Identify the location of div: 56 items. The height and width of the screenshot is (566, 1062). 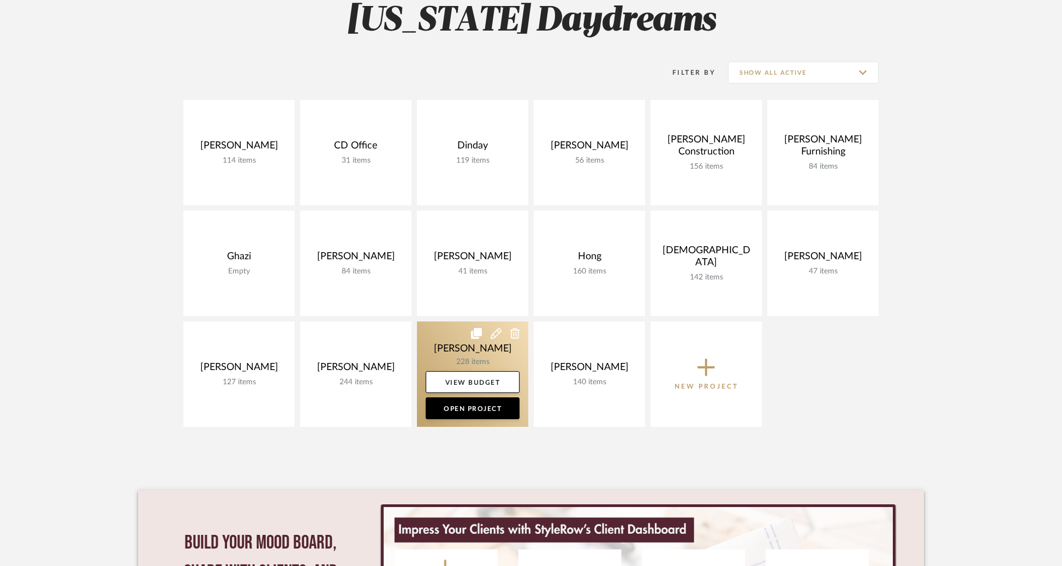
(590, 161).